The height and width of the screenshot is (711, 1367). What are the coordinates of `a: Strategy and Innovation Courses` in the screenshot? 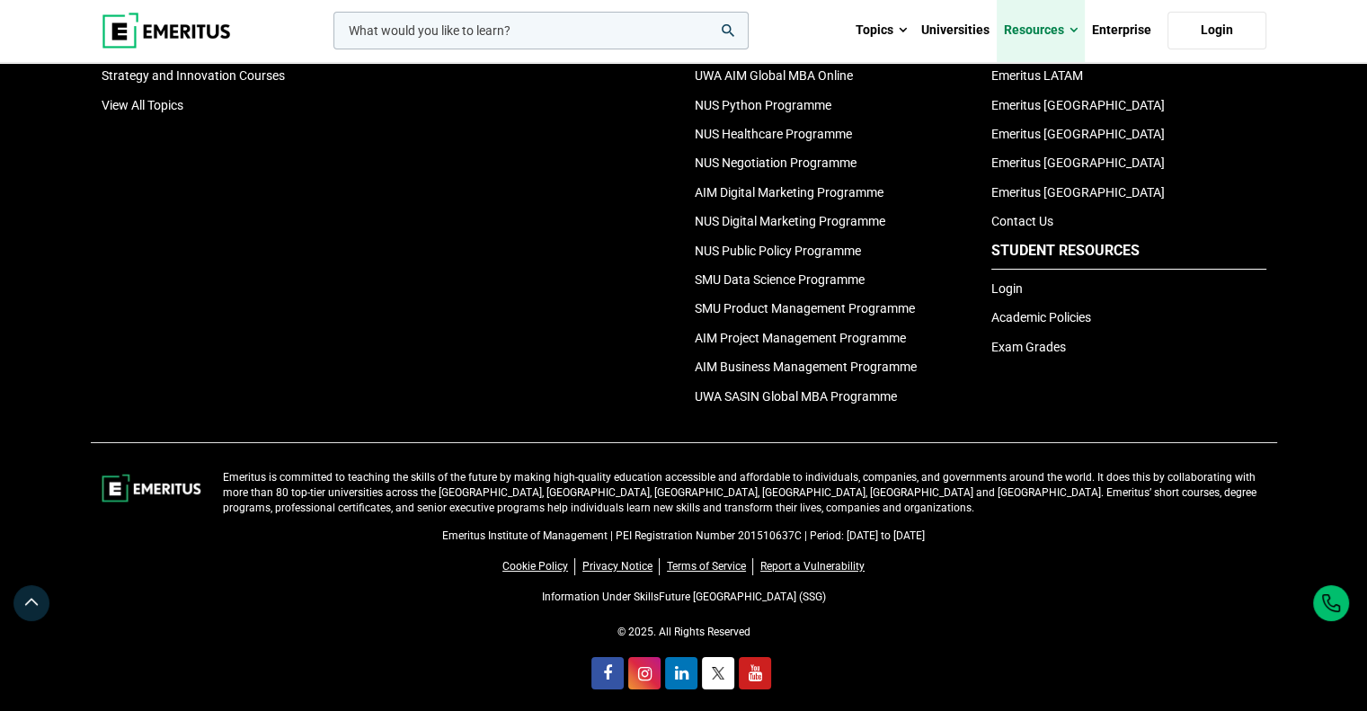 It's located at (193, 75).